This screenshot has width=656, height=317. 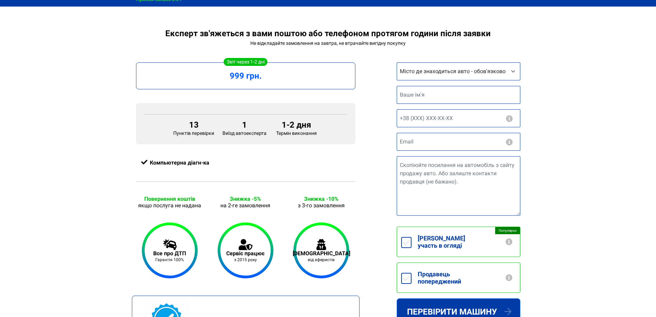 What do you see at coordinates (459, 95) in the screenshot?
I see `input: Ваше ім'я` at bounding box center [459, 95].